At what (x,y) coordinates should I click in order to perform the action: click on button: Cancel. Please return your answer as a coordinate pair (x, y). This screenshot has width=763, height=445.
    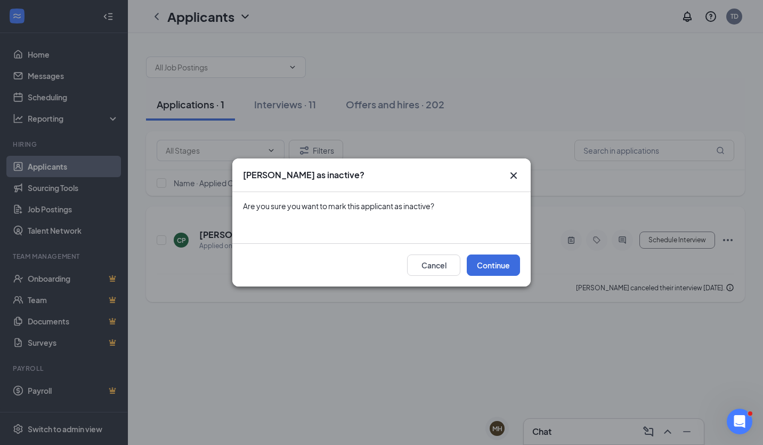
    Looking at the image, I should click on (434, 265).